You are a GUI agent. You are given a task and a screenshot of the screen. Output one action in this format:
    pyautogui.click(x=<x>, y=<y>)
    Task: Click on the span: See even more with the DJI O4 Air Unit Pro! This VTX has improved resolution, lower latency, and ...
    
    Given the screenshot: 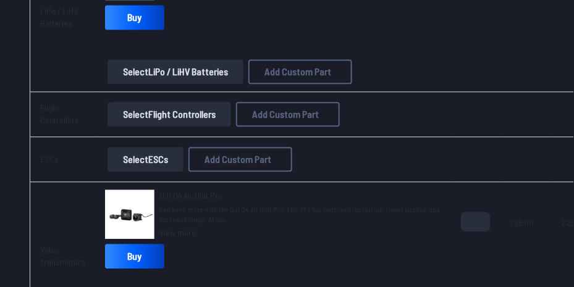 What is the action you would take?
    pyautogui.click(x=300, y=214)
    